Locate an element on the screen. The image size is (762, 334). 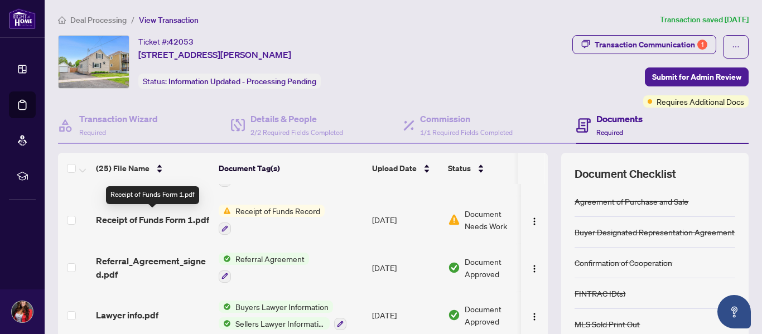
span: Document Checklist is located at coordinates (626, 174).